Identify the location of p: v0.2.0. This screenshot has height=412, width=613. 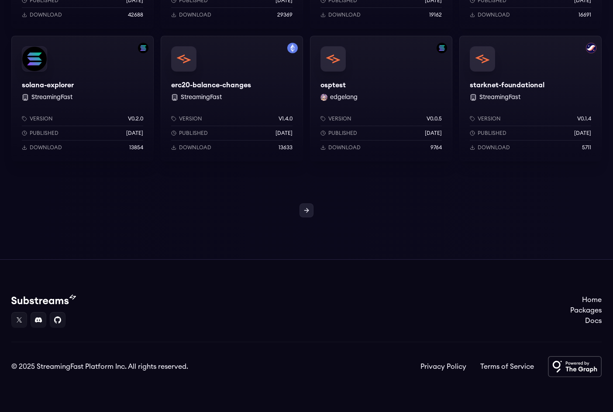
(135, 119).